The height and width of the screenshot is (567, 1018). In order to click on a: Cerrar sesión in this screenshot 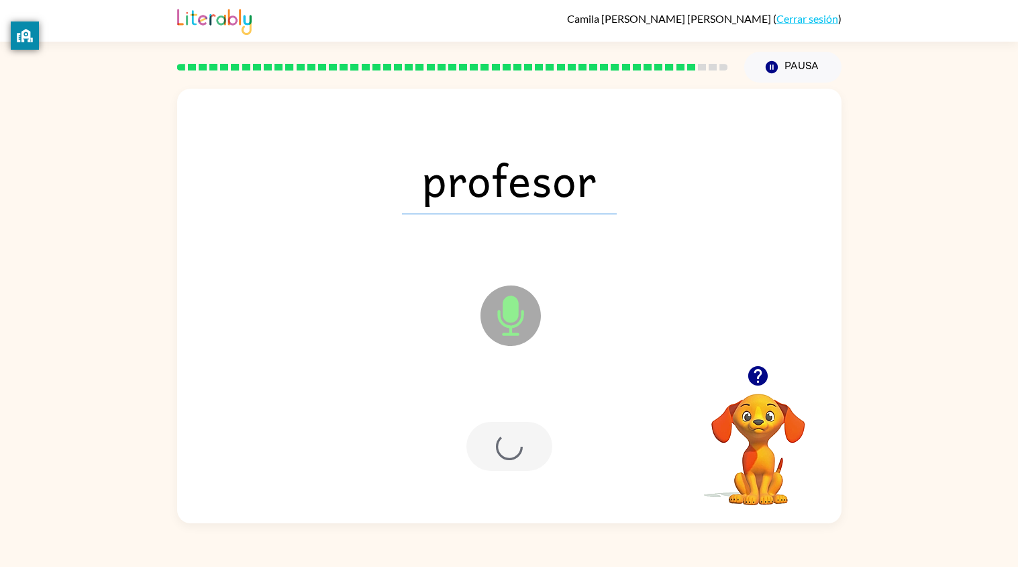, I will do `click(808, 18)`.